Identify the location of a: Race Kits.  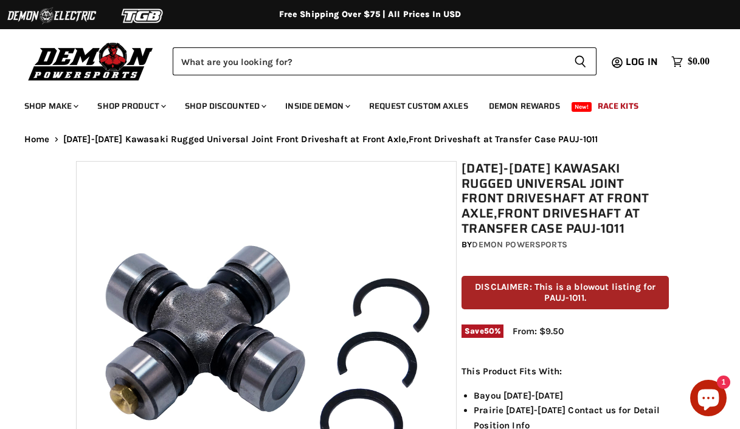
(618, 106).